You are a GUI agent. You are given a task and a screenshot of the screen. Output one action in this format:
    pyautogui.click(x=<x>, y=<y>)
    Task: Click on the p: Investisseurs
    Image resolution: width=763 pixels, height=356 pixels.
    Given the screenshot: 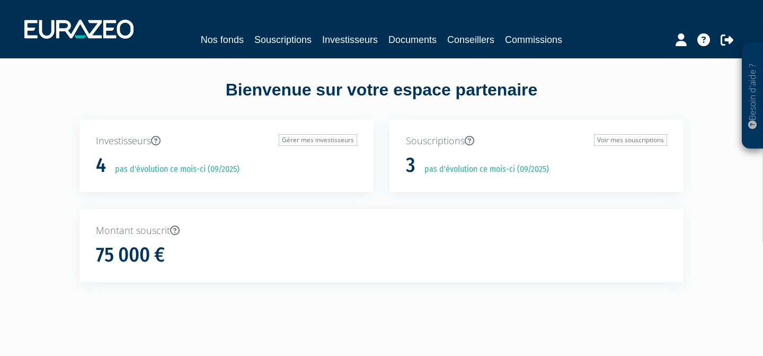 What is the action you would take?
    pyautogui.click(x=226, y=141)
    